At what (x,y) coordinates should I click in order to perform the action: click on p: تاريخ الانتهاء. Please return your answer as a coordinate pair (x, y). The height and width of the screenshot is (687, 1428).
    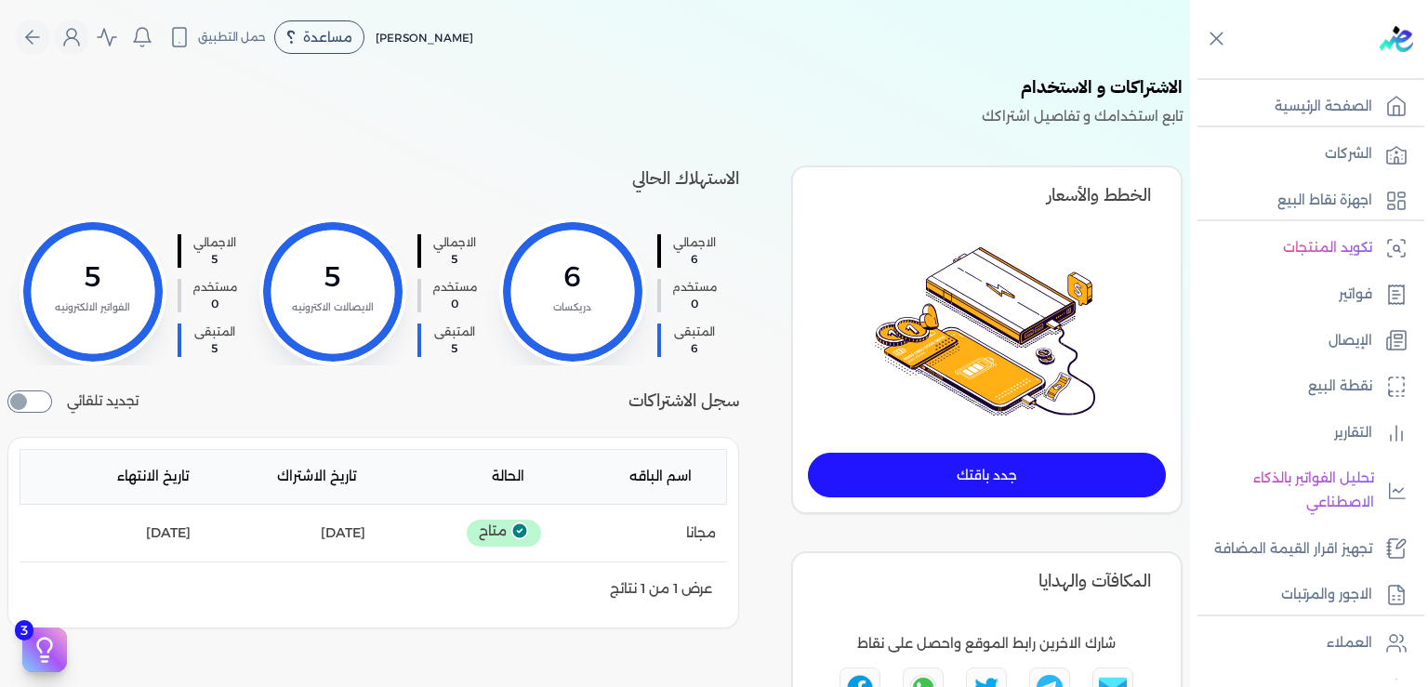
    Looking at the image, I should click on (122, 477).